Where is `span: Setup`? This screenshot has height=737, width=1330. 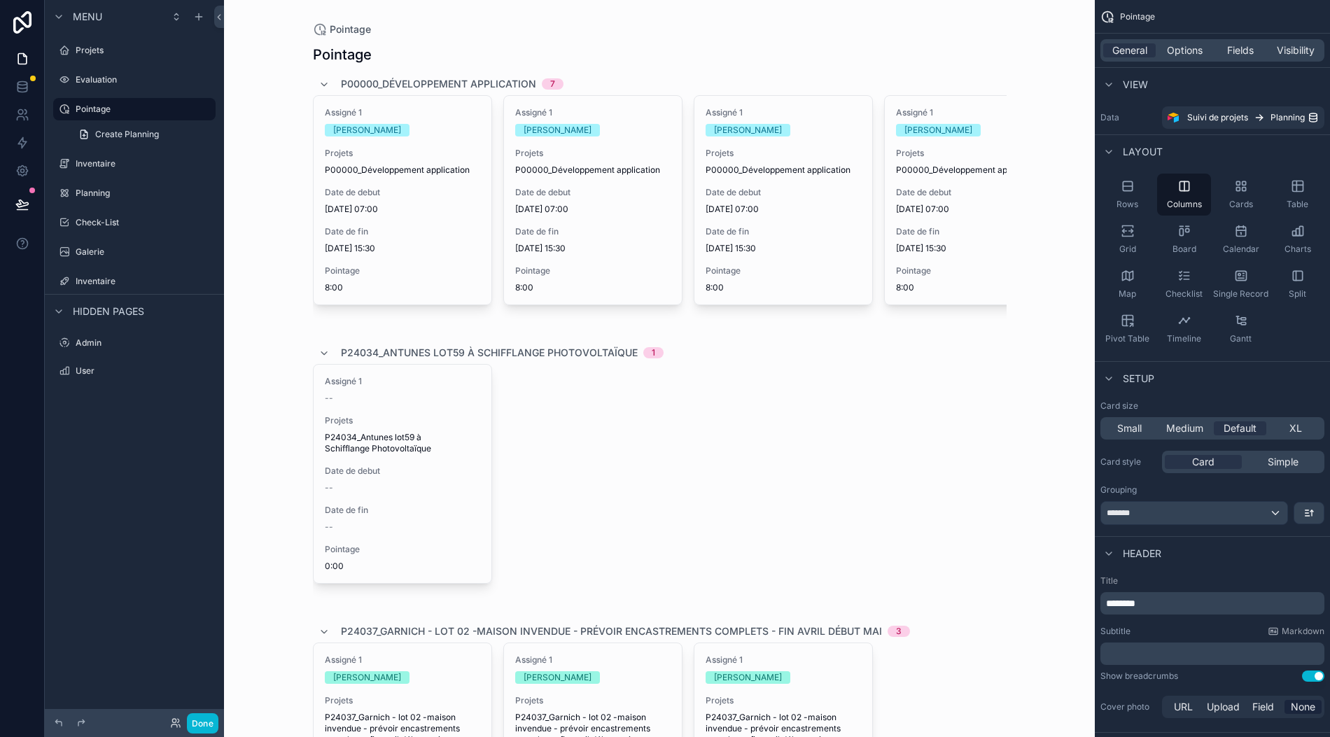 span: Setup is located at coordinates (1138, 379).